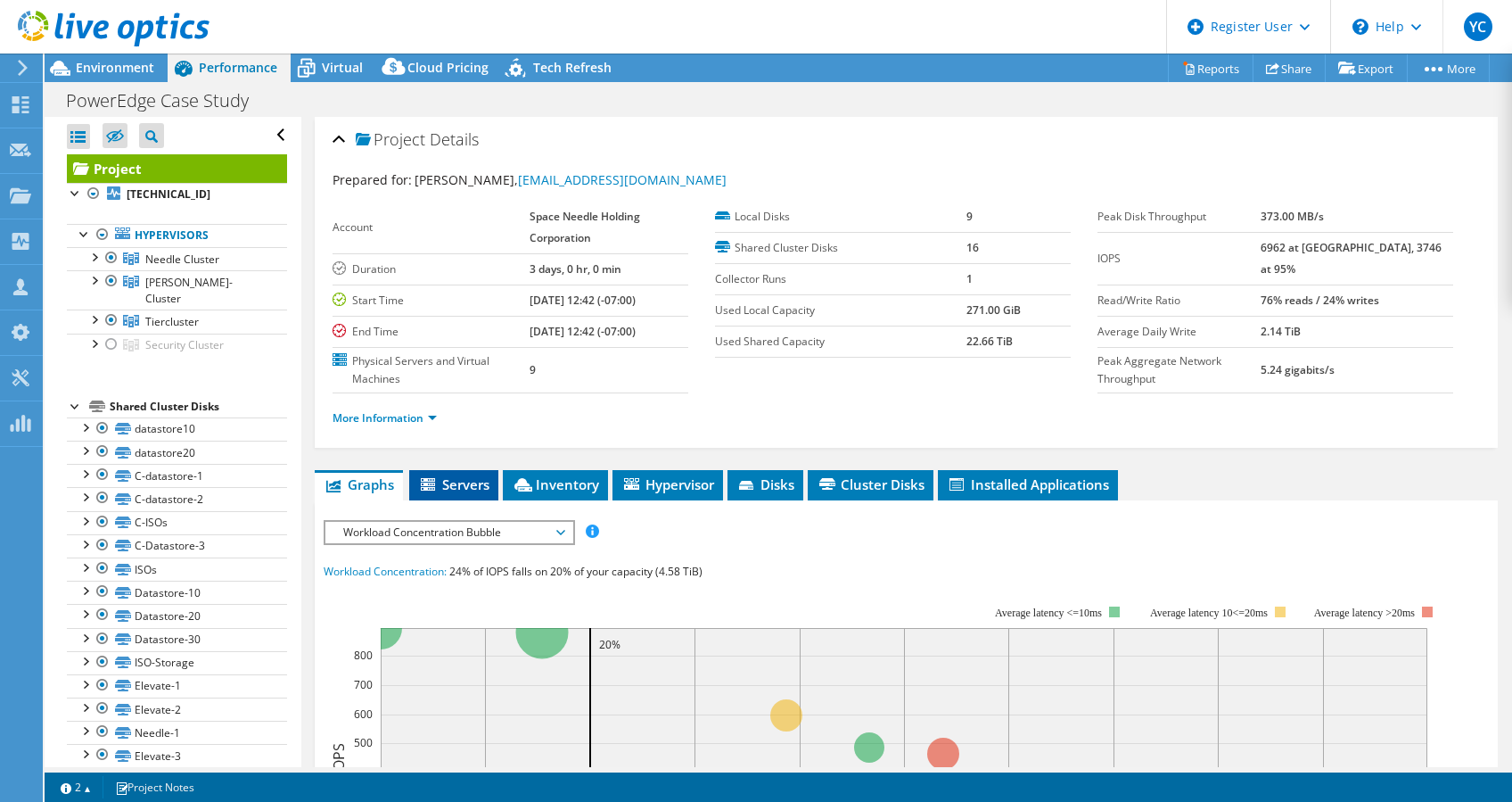 This screenshot has width=1512, height=802. What do you see at coordinates (339, 758) in the screenshot?
I see `text: IOPS` at bounding box center [339, 758].